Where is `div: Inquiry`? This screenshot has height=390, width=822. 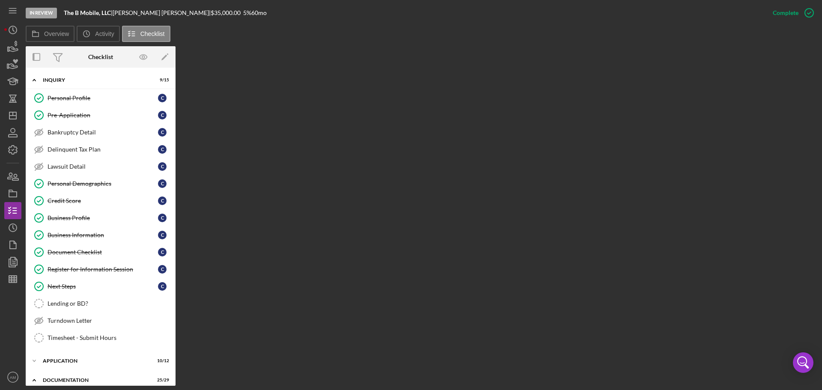
div: Inquiry is located at coordinates (95, 80).